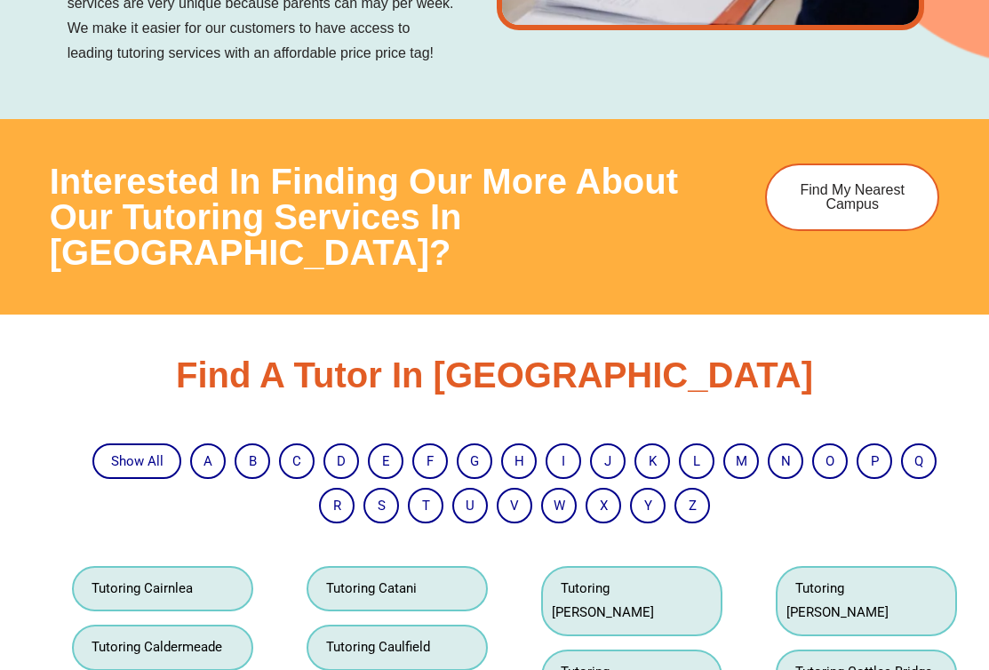 This screenshot has width=989, height=670. Describe the element at coordinates (138, 588) in the screenshot. I see `a: Tutoring Cairnlea` at that location.